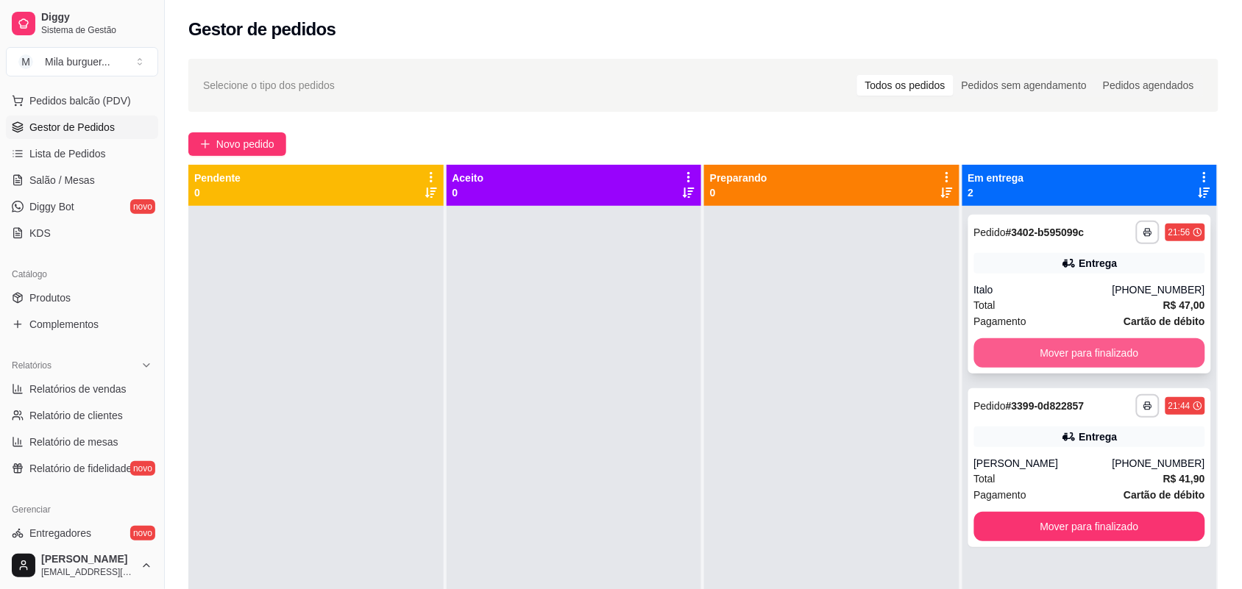 This screenshot has width=1242, height=589. Describe the element at coordinates (269, 85) in the screenshot. I see `span: Selecione o tipo dos pedidos` at that location.